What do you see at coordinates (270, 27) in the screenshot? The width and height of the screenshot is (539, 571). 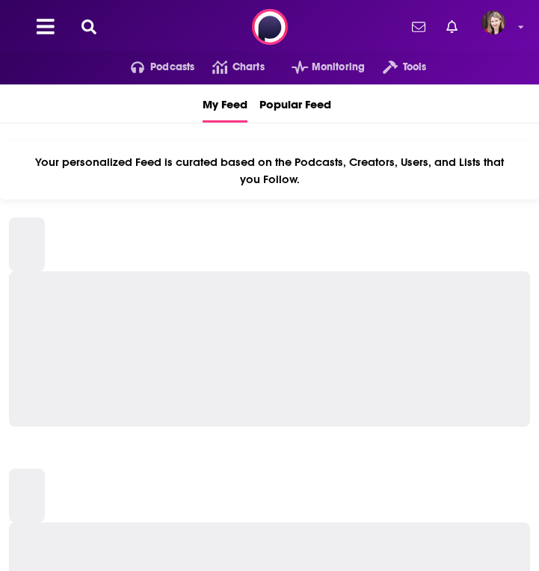 I see `a: Podchaser - Follow, Share and Rate Podcasts` at bounding box center [270, 27].